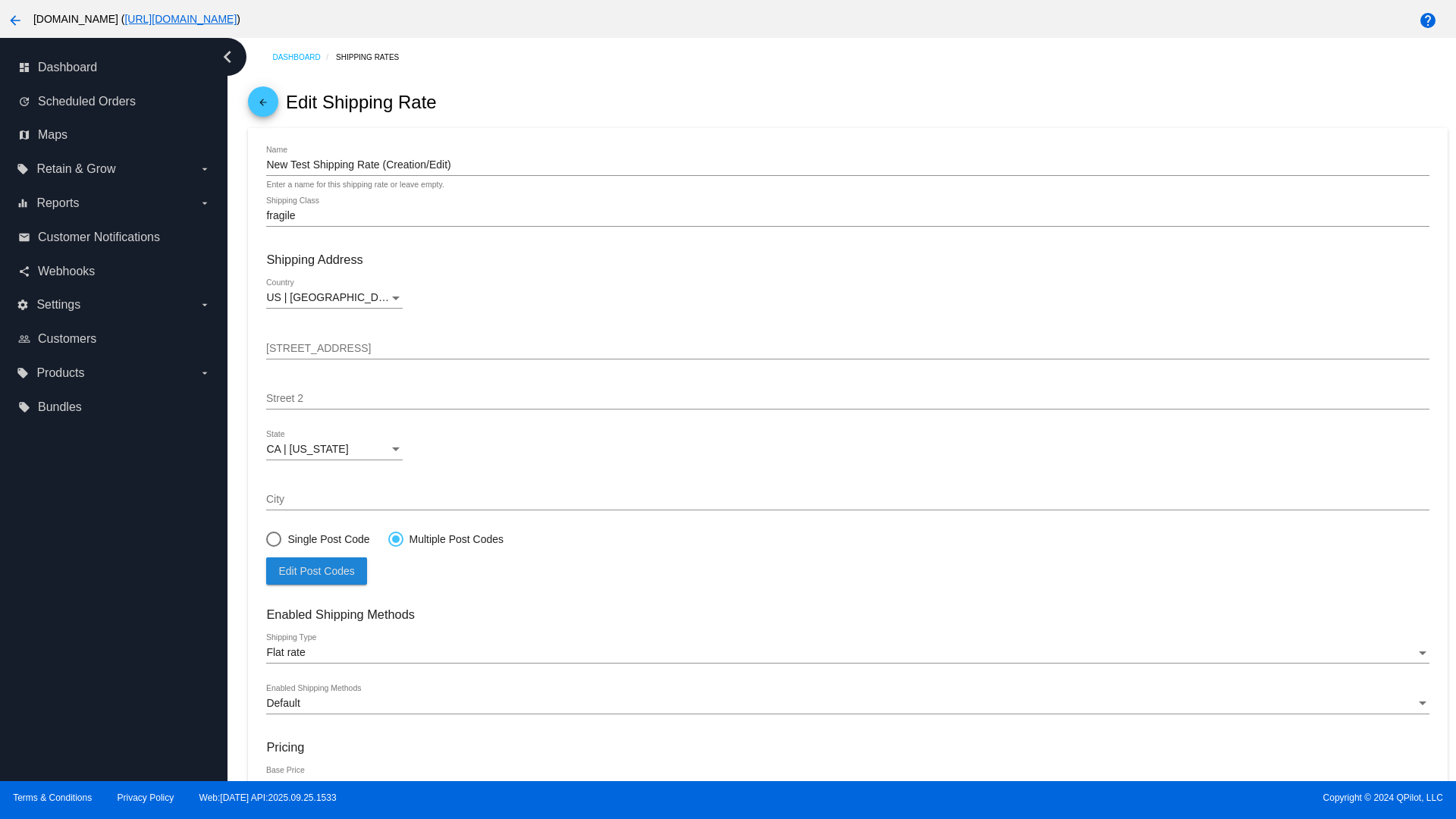 This screenshot has height=819, width=1456. Describe the element at coordinates (98, 237) in the screenshot. I see `span: Customer Notifications` at that location.